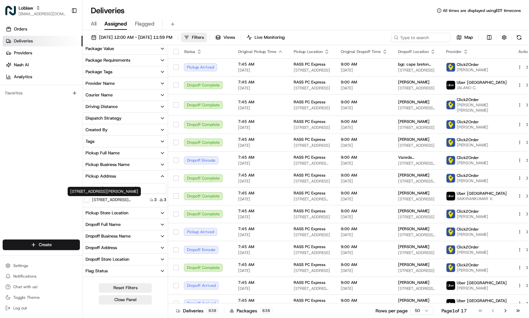 The image size is (529, 318). I want to click on div: Dropoff Full Name, so click(103, 225).